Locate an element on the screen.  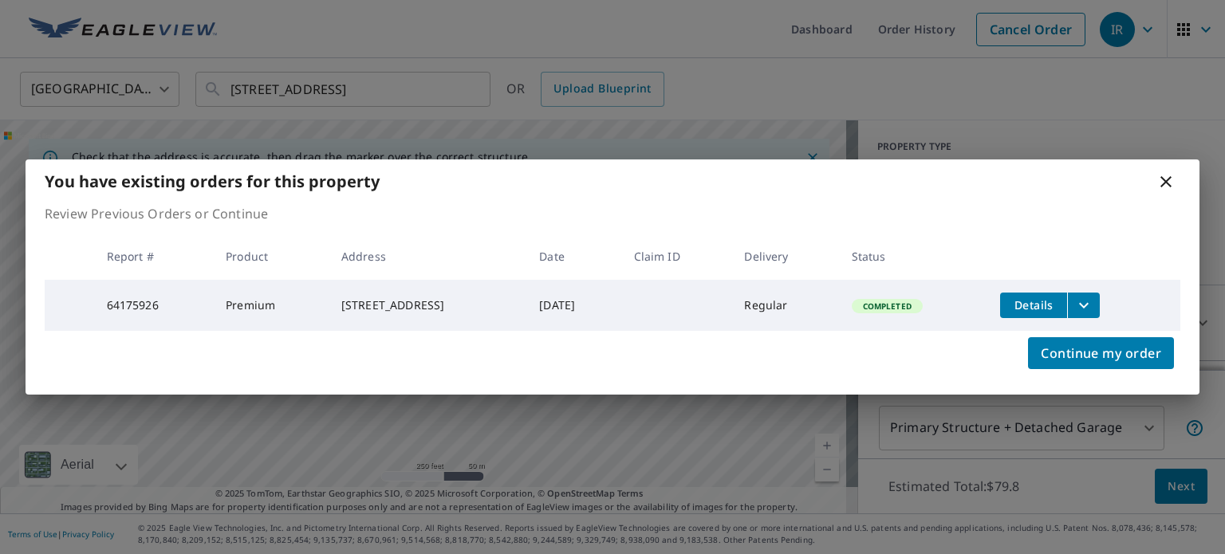
button: Continue my order is located at coordinates (1100, 353).